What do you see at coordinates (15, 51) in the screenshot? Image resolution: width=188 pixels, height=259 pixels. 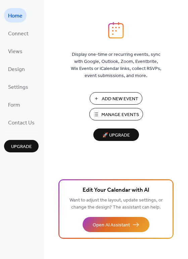 I see `a: Views` at bounding box center [15, 51].